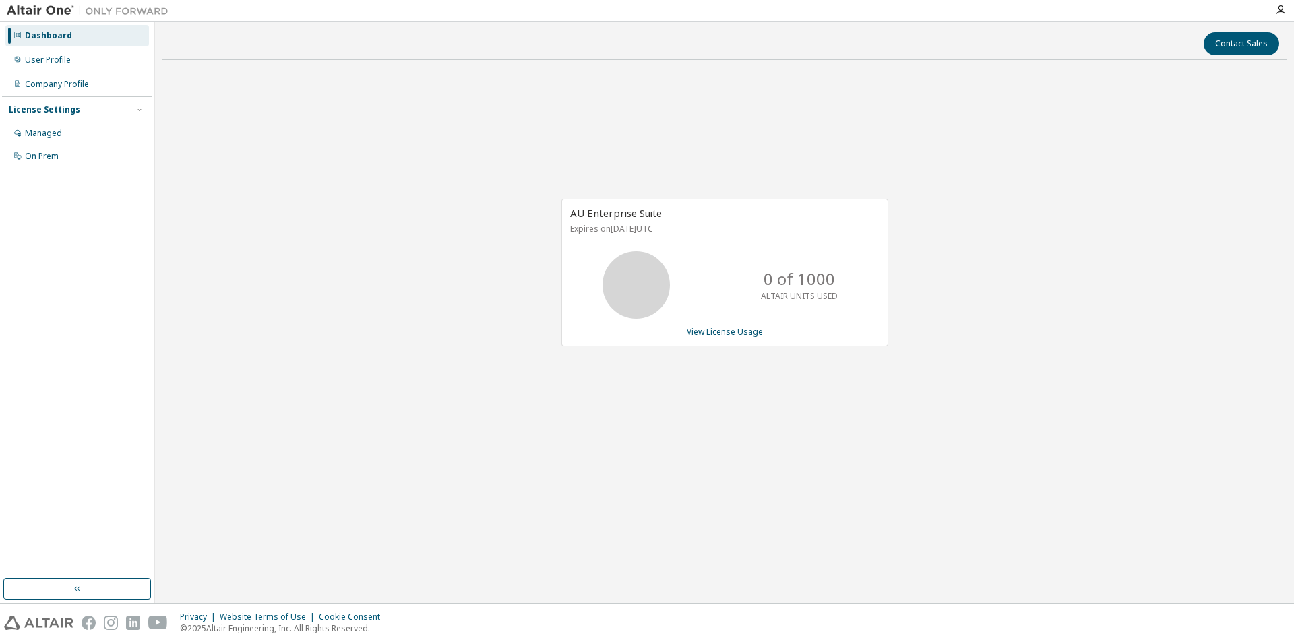 This screenshot has width=1294, height=642. I want to click on img: altair_logo.svg, so click(38, 623).